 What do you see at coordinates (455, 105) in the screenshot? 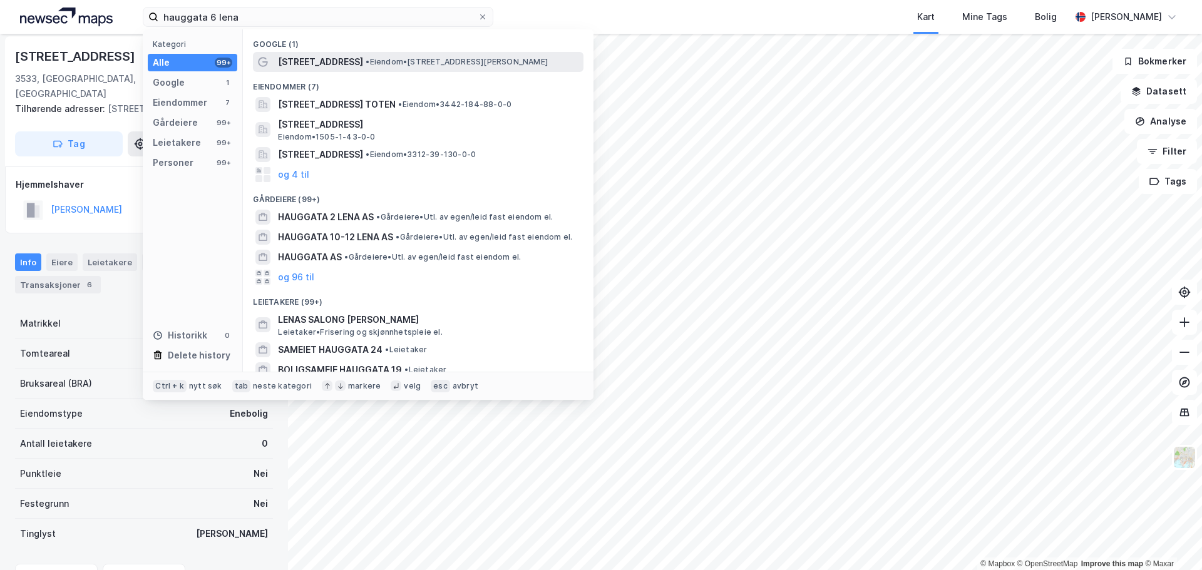
I see `span: Eiendom • 3442-184-88-0-0` at bounding box center [455, 105].